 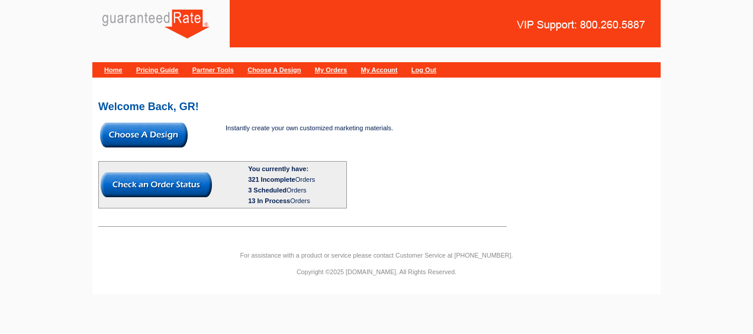 What do you see at coordinates (278, 169) in the screenshot?
I see `b: You currently have:` at bounding box center [278, 169].